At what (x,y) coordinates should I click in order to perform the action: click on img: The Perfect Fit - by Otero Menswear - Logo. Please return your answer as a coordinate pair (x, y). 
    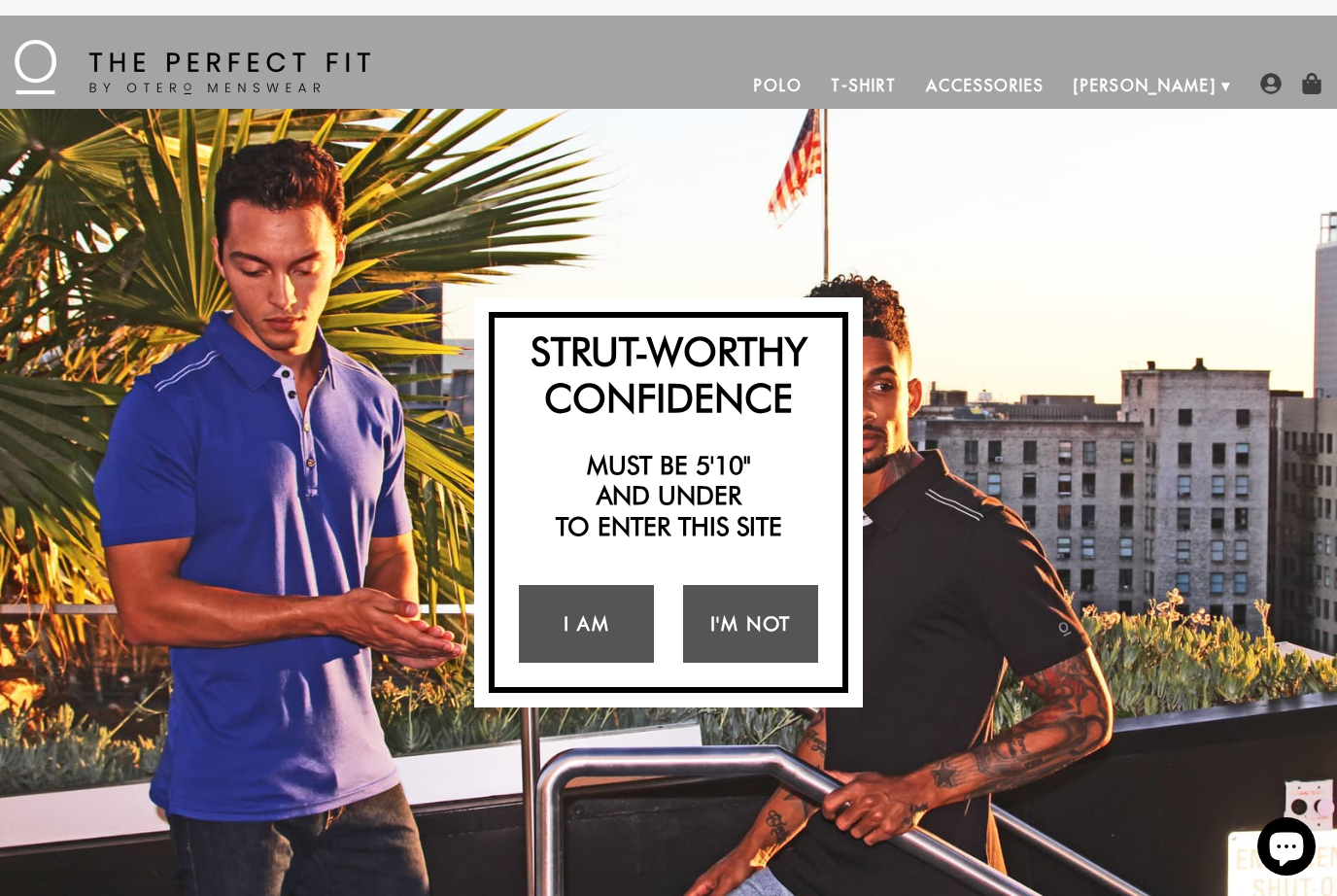
    Looking at the image, I should click on (192, 67).